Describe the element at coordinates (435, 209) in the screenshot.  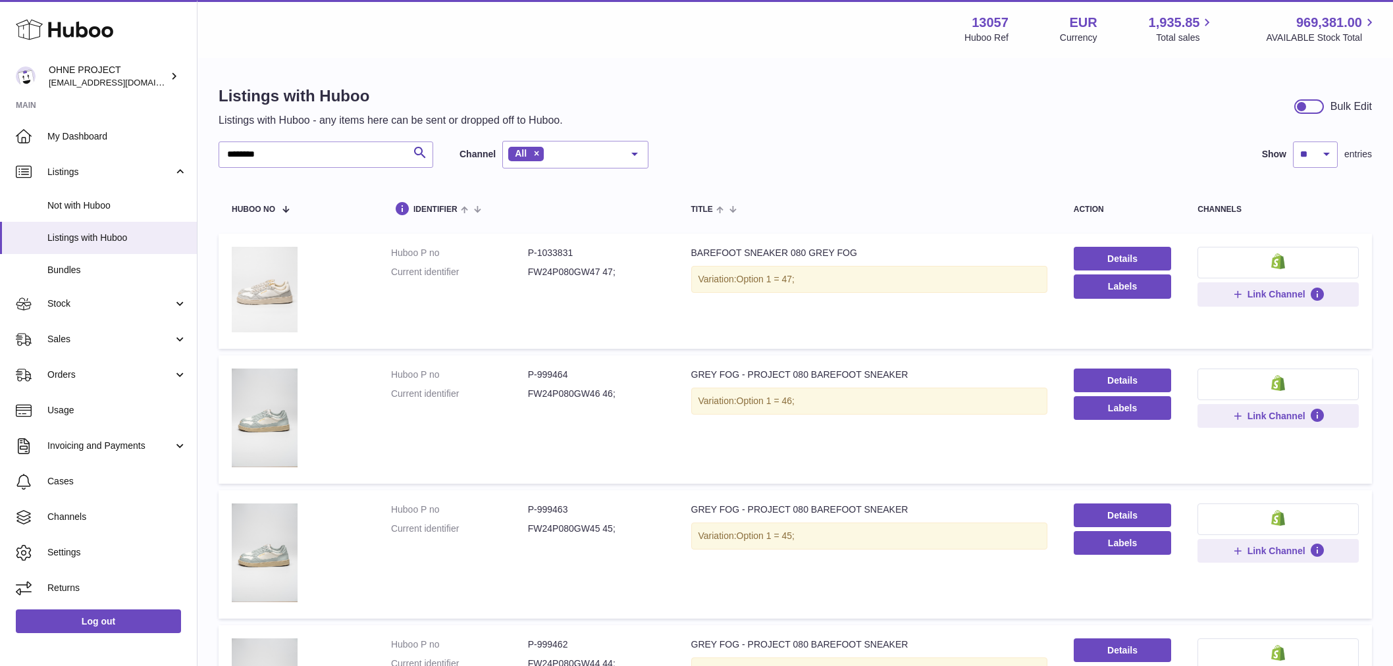
I see `span: identifier` at that location.